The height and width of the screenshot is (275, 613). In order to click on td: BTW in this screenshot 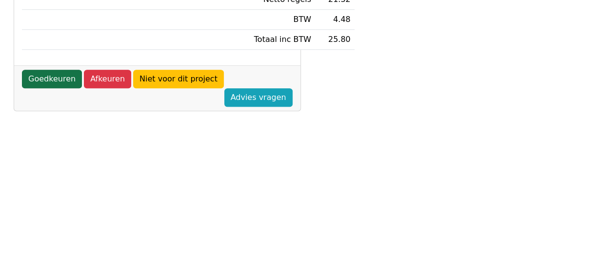, I will do `click(279, 20)`.